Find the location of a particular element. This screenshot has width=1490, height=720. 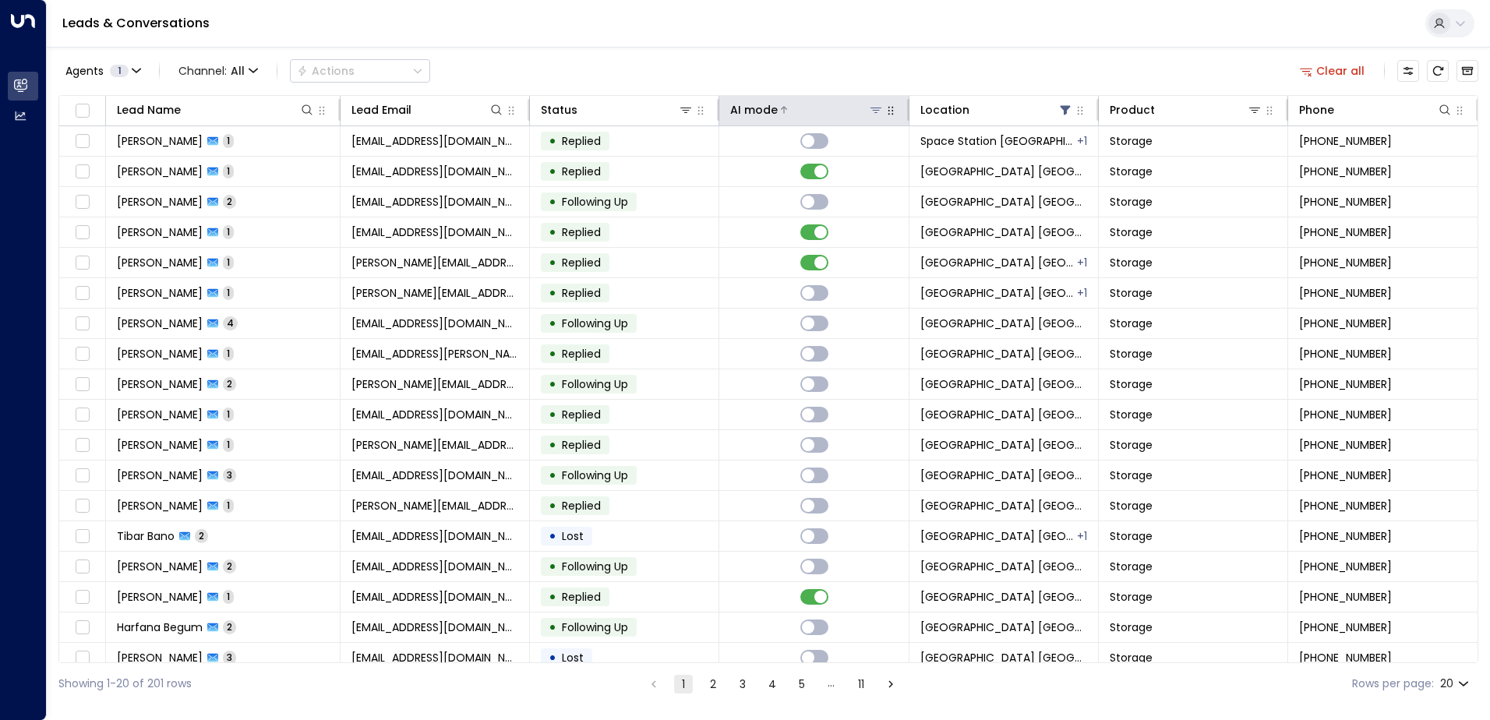

button: Agents1 is located at coordinates (102, 71).